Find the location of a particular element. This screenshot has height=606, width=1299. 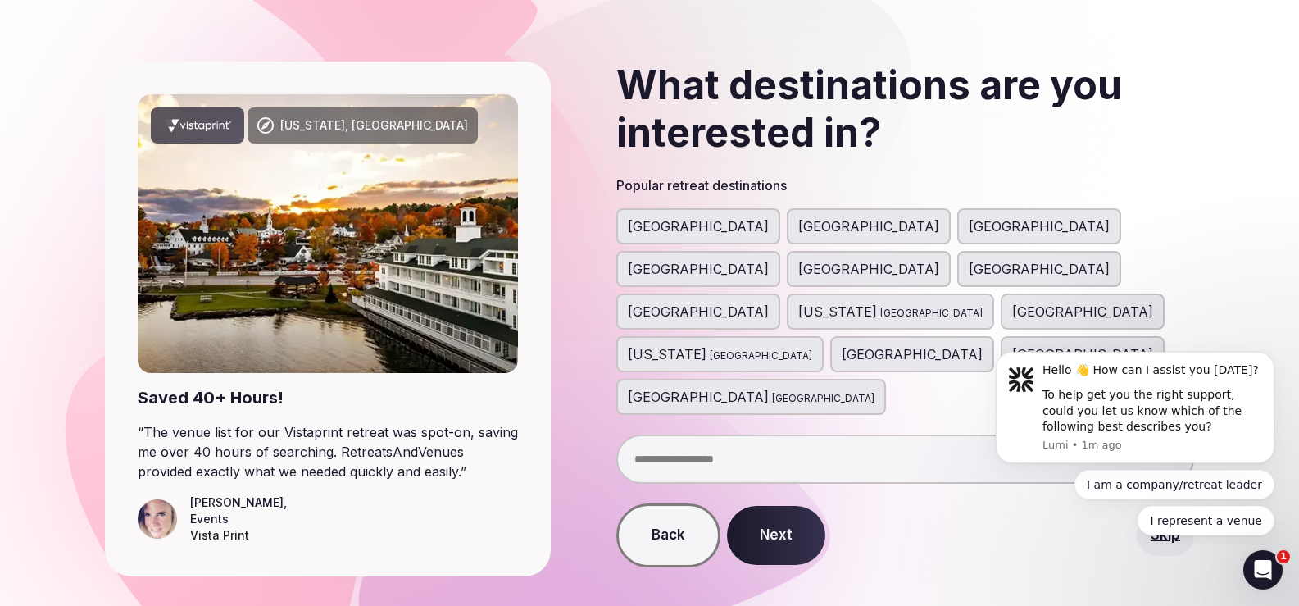

h3: Popular retreat destinations is located at coordinates (905, 185).